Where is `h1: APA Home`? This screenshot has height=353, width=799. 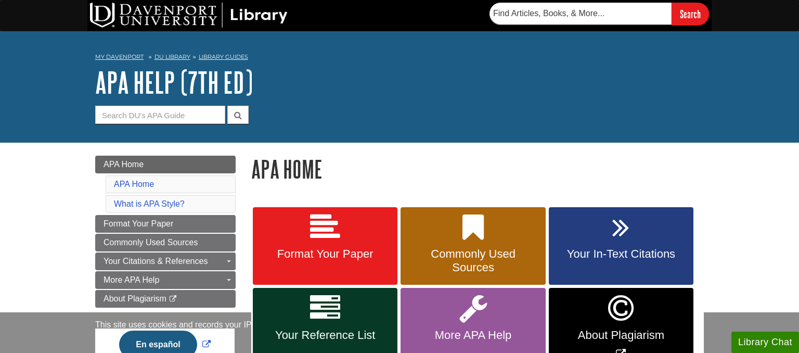
h1: APA Home is located at coordinates (478, 169).